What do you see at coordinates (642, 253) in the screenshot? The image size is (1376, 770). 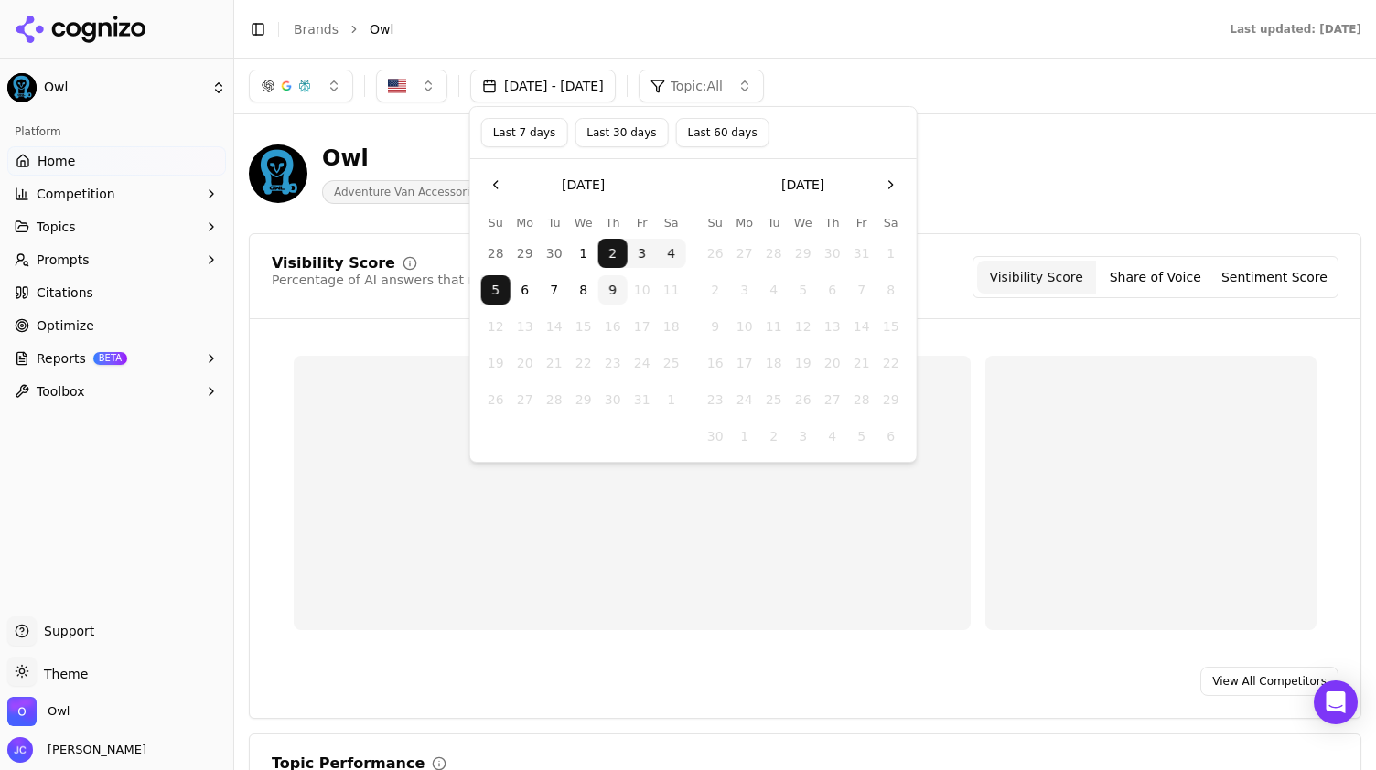 I see `button: Friday, October 3rd, 2025, selected` at bounding box center [642, 253].